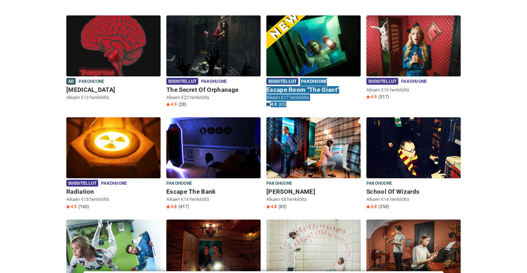 This screenshot has width=527, height=273. What do you see at coordinates (283, 104) in the screenshot?
I see `span: (65)` at bounding box center [283, 104].